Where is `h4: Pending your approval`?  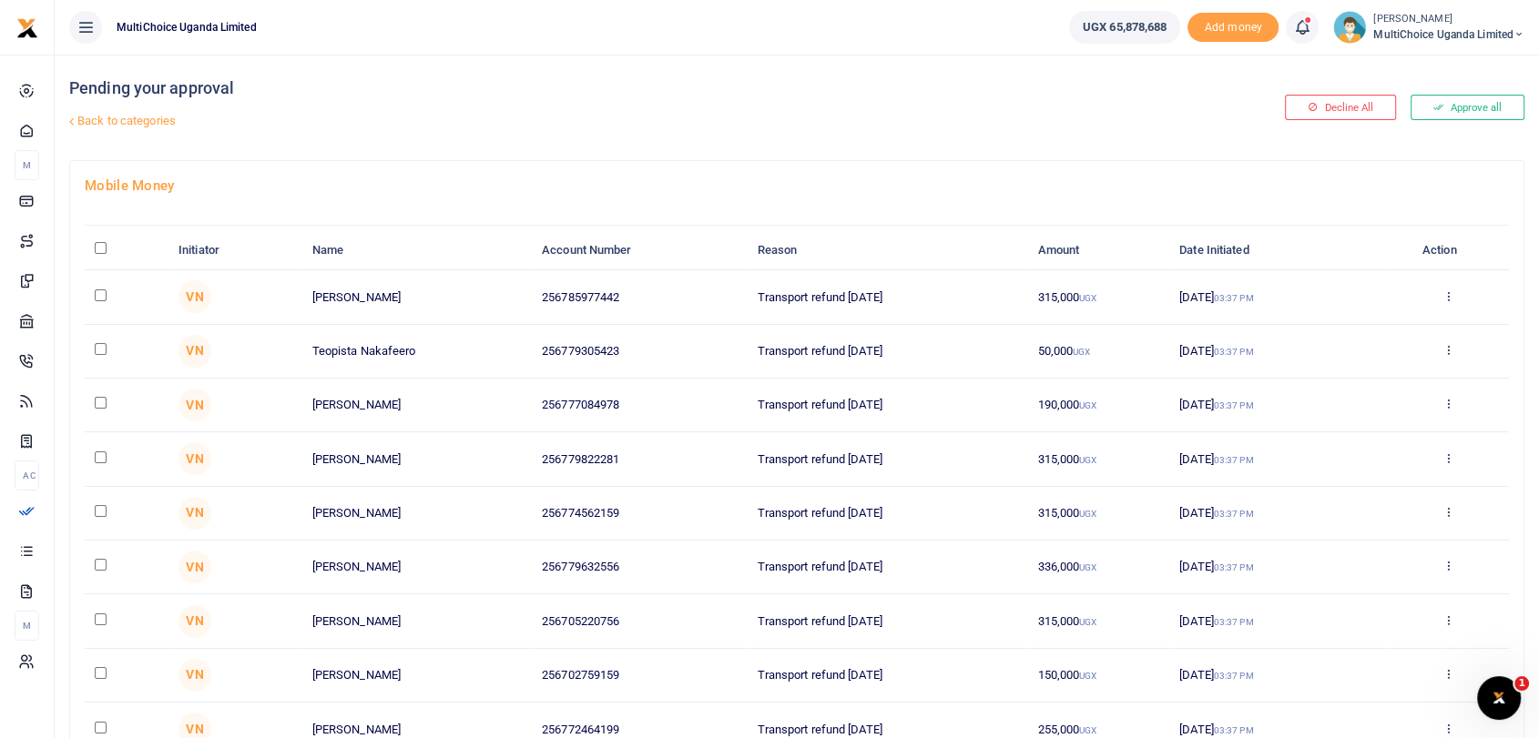 h4: Pending your approval is located at coordinates (552, 88).